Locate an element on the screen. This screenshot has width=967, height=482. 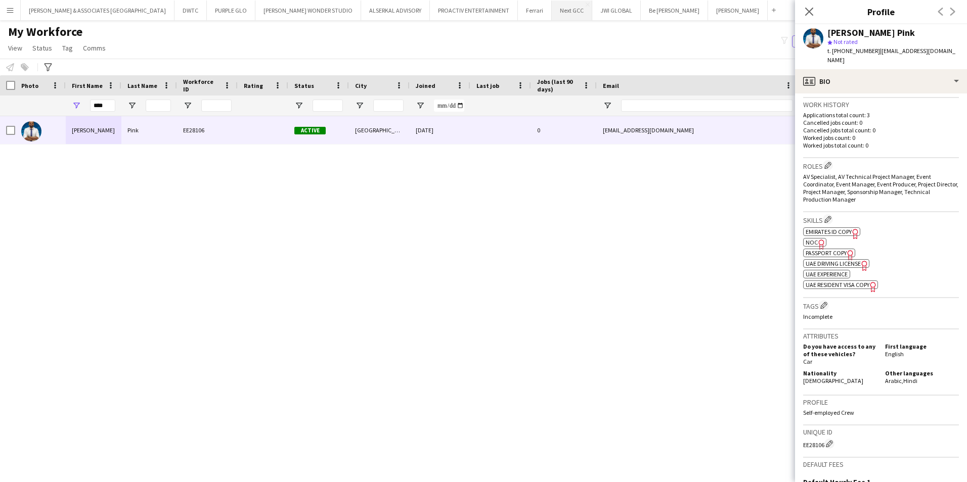
h3: Tags is located at coordinates (881, 305).